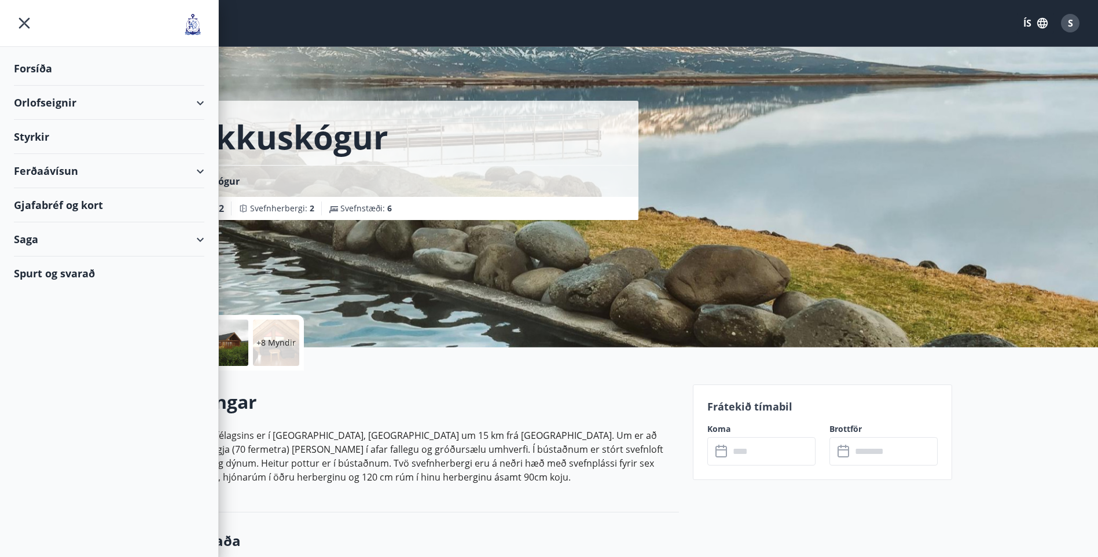  What do you see at coordinates (282, 208) in the screenshot?
I see `span: Svefnherbergi :` at bounding box center [282, 208].